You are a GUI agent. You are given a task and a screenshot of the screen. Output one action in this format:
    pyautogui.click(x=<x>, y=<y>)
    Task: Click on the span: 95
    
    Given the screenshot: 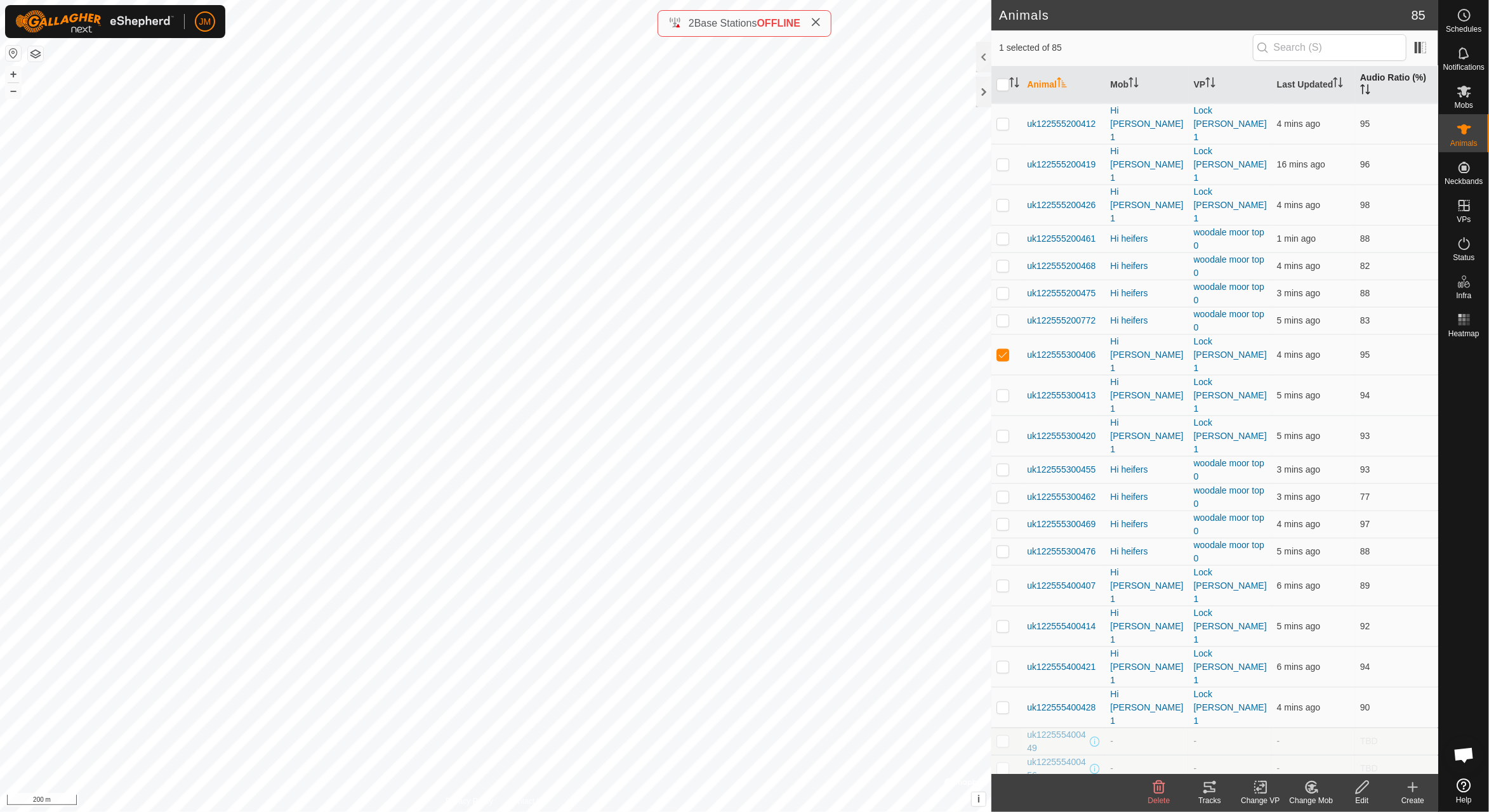 What is the action you would take?
    pyautogui.click(x=1365, y=355)
    